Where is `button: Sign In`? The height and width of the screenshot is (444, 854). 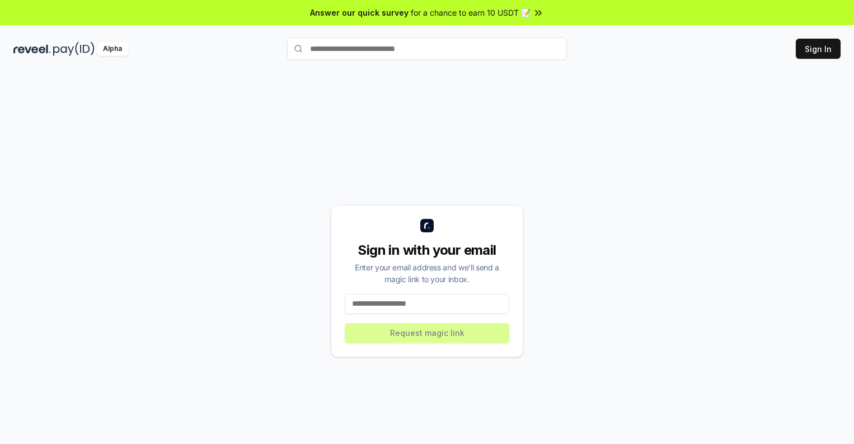
button: Sign In is located at coordinates (818, 49).